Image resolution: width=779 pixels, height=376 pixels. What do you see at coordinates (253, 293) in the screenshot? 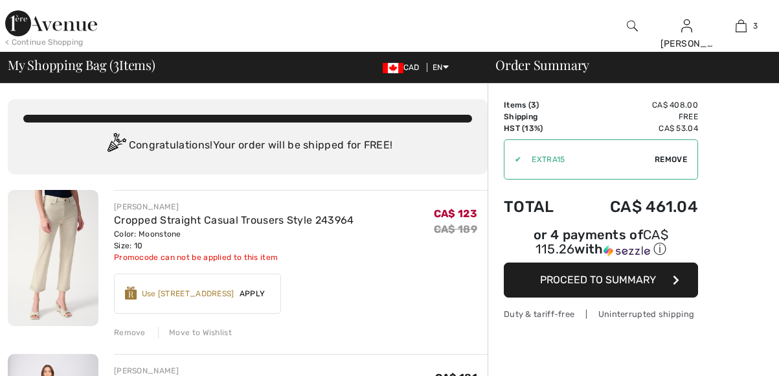
I see `span: Apply` at bounding box center [253, 293].